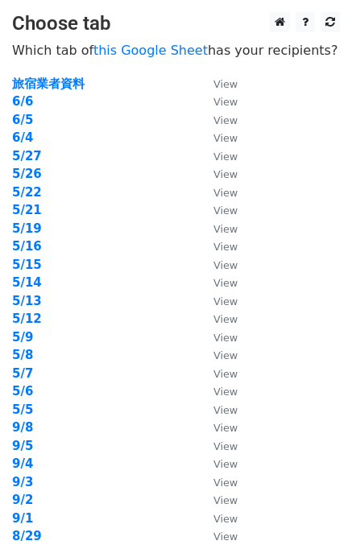 Image resolution: width=352 pixels, height=549 pixels. What do you see at coordinates (23, 409) in the screenshot?
I see `strong: 5/5` at bounding box center [23, 409].